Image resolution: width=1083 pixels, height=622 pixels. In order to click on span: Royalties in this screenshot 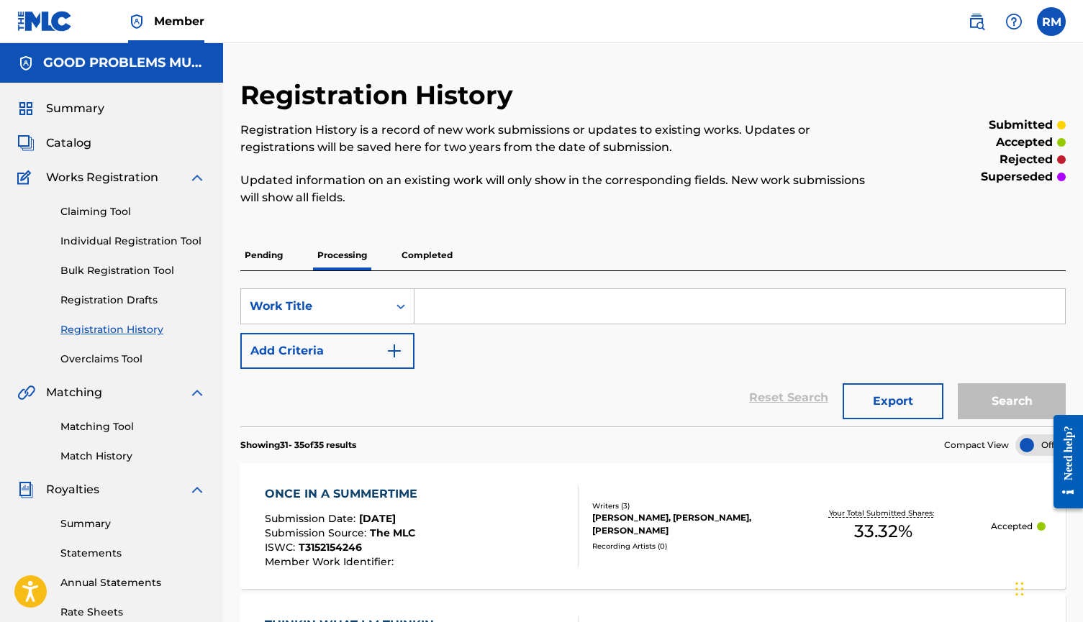, I will do `click(73, 490)`.